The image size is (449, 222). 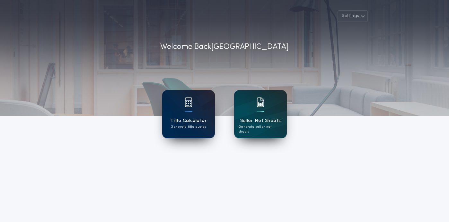 What do you see at coordinates (260, 129) in the screenshot?
I see `p: Generate seller net sheets` at bounding box center [260, 129].